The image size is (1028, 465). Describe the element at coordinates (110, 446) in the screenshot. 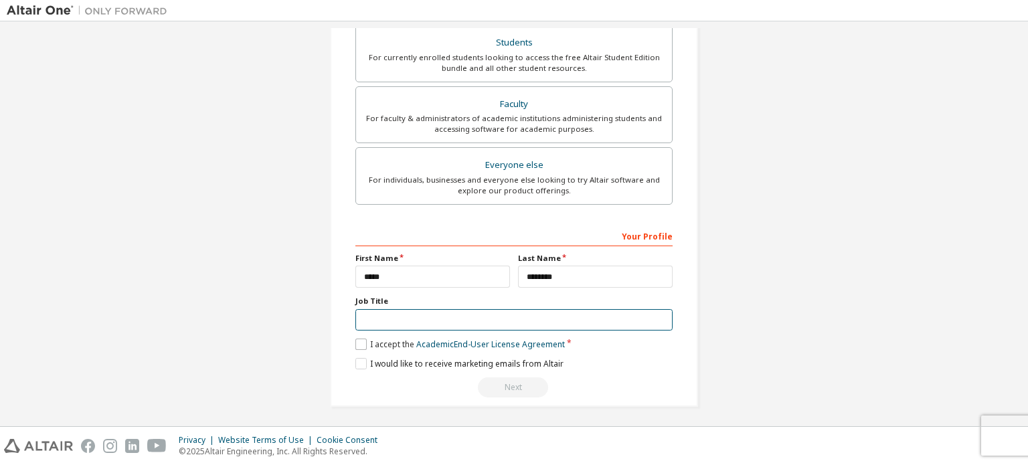

I see `img: instagram.svg` at that location.